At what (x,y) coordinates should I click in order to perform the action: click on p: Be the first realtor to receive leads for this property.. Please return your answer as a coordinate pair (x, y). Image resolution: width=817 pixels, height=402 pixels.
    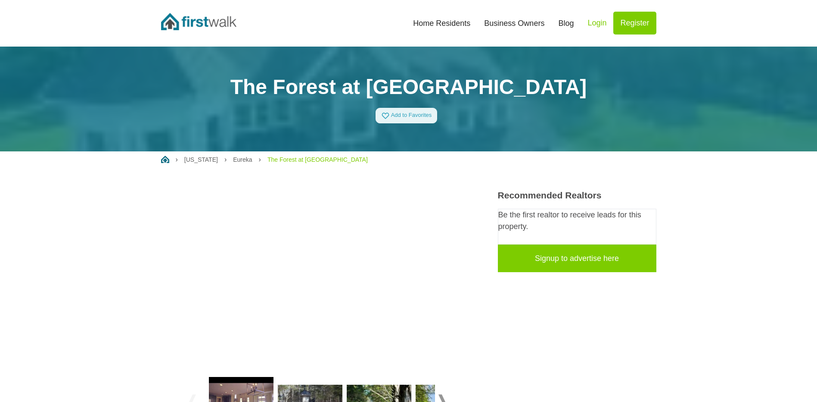
    Looking at the image, I should click on (577, 221).